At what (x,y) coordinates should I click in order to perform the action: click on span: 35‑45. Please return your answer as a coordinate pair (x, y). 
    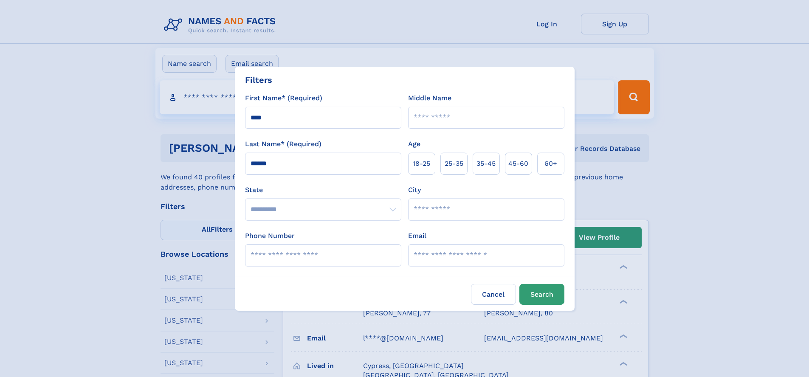
    Looking at the image, I should click on (486, 164).